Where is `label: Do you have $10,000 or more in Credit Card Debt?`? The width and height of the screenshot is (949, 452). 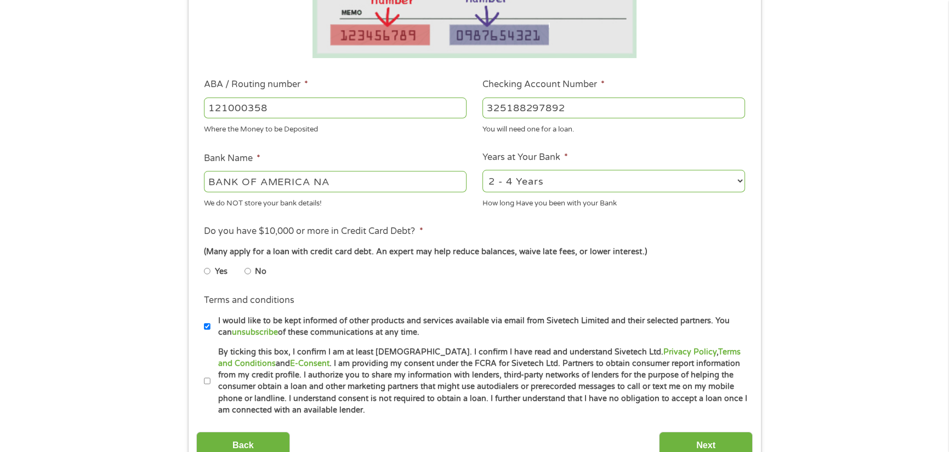 label: Do you have $10,000 or more in Credit Card Debt? is located at coordinates (313, 231).